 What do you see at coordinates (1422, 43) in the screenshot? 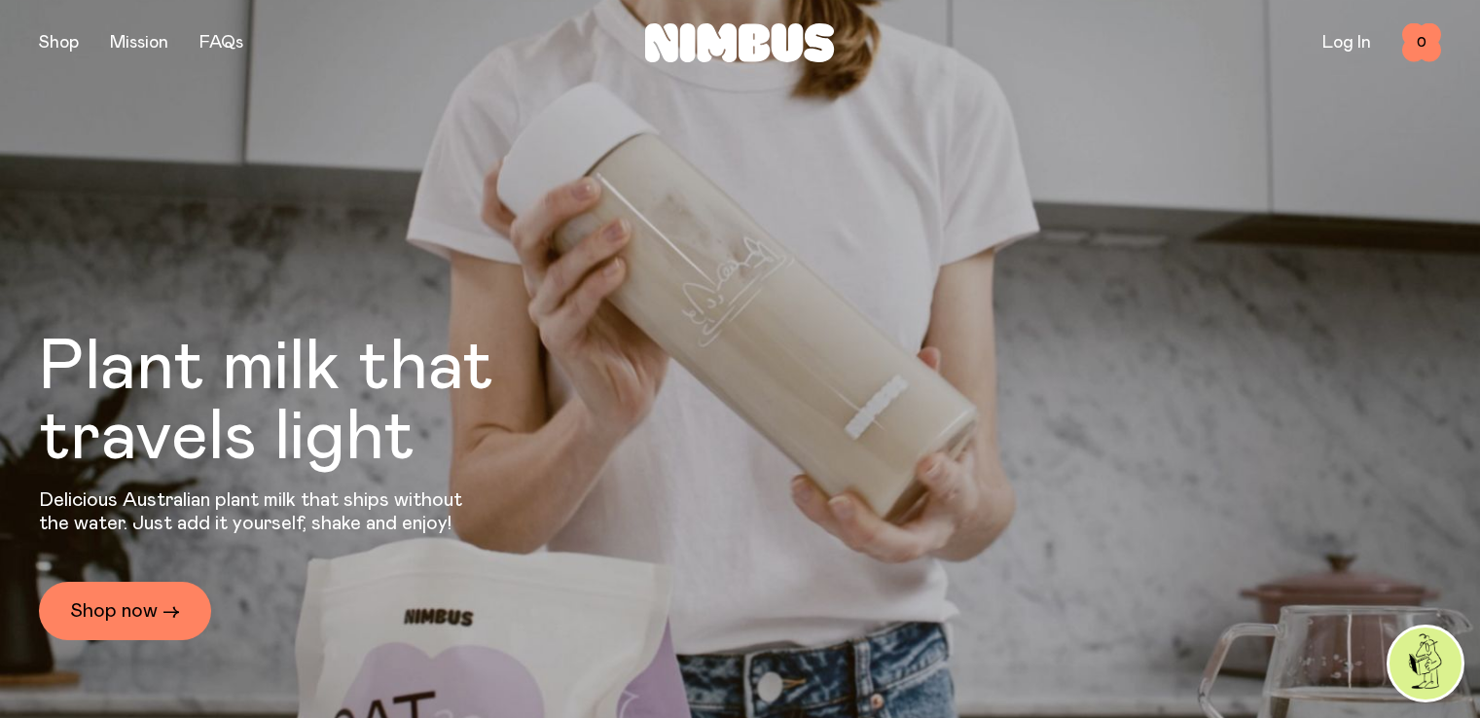
I see `button: 0` at bounding box center [1422, 43].